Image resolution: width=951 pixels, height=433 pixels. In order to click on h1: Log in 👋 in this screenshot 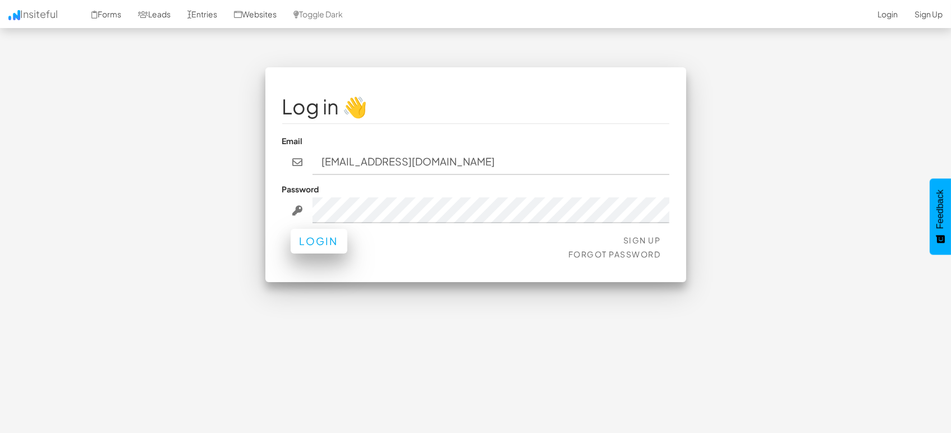, I will do `click(476, 107)`.